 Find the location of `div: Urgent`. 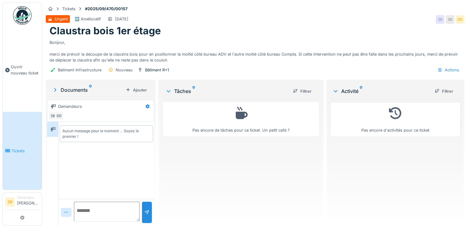

div: Urgent is located at coordinates (61, 19).